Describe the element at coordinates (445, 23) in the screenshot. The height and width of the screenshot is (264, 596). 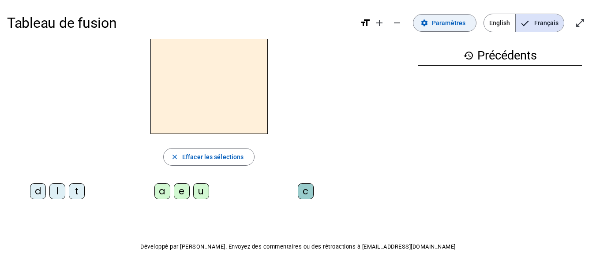
I see `button: Paramètres` at that location.